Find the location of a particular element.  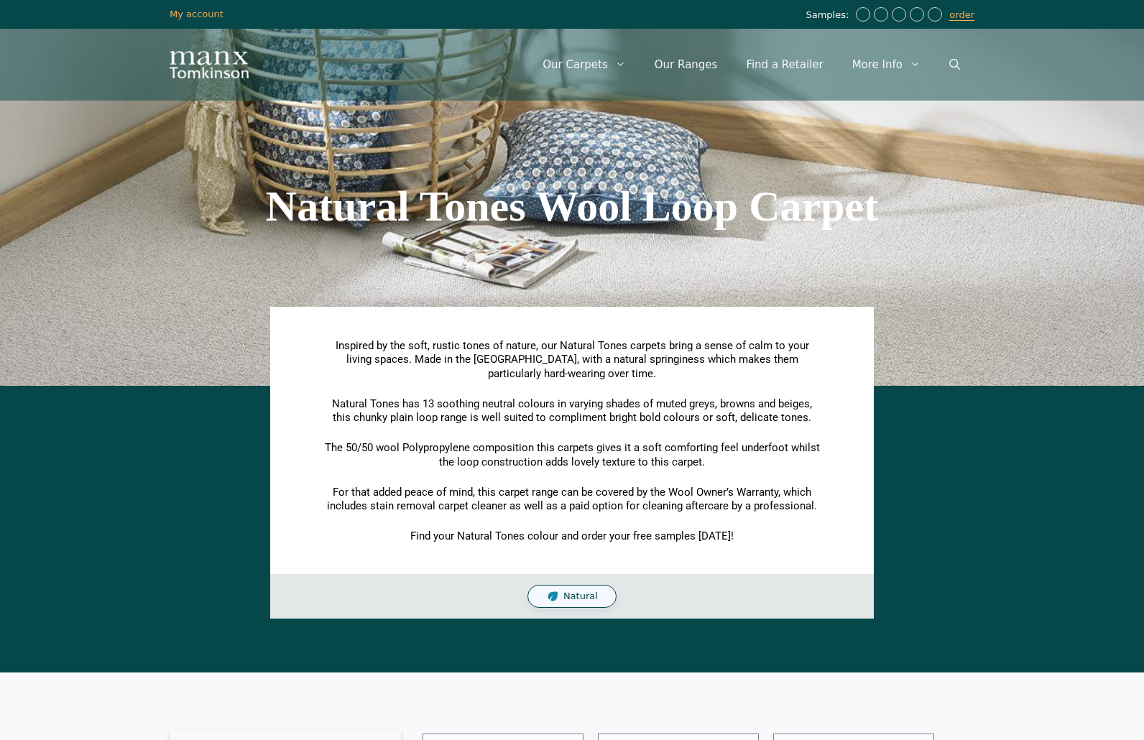

p: For that added peace of mind, this carpet range can be covered by the Wool Owner’s Warranty, whic... is located at coordinates (572, 499).